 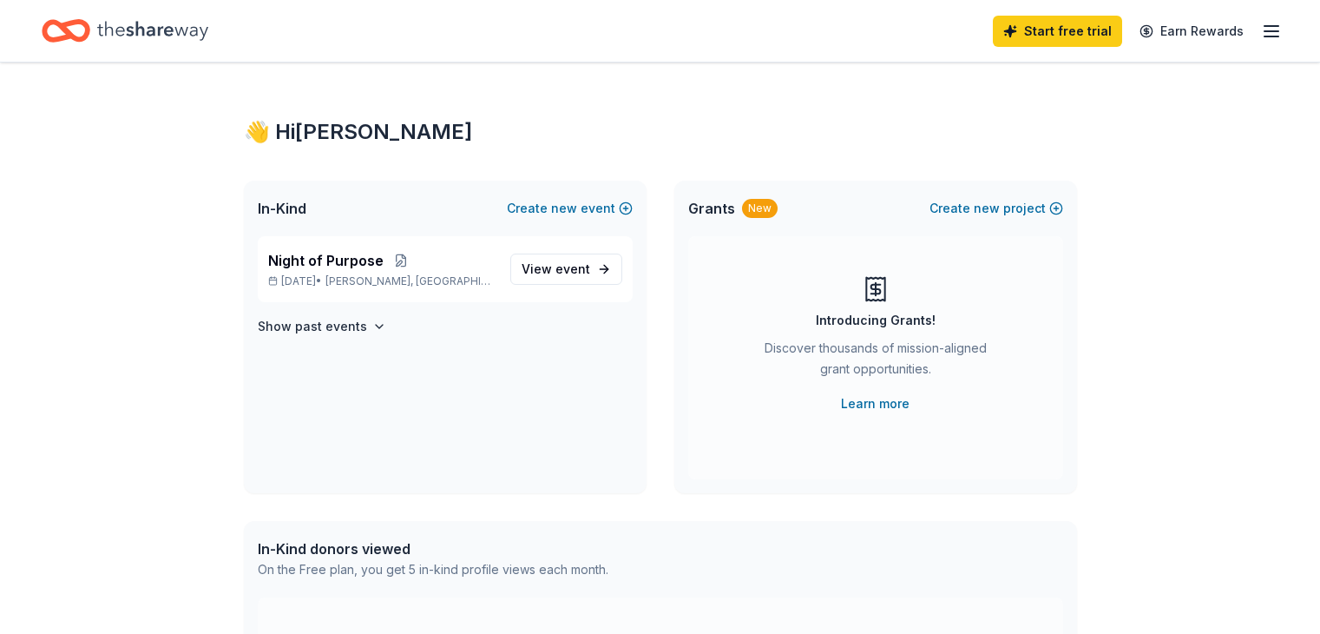 I want to click on a: Start free trial, so click(x=1057, y=31).